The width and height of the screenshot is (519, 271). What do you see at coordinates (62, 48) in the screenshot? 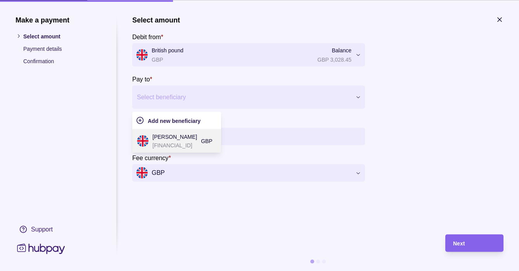
I see `p: Payment details` at bounding box center [62, 48].